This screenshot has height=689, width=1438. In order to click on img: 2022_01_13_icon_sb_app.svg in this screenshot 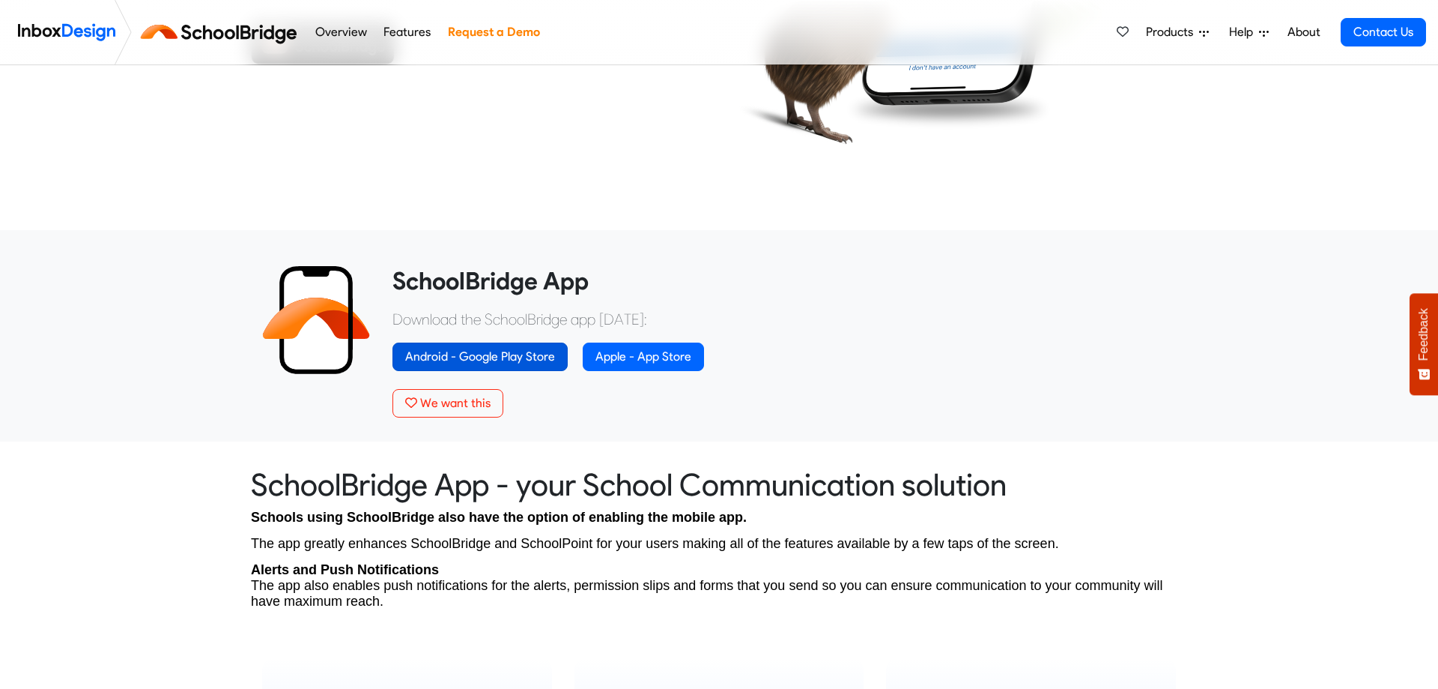, I will do `click(316, 320)`.